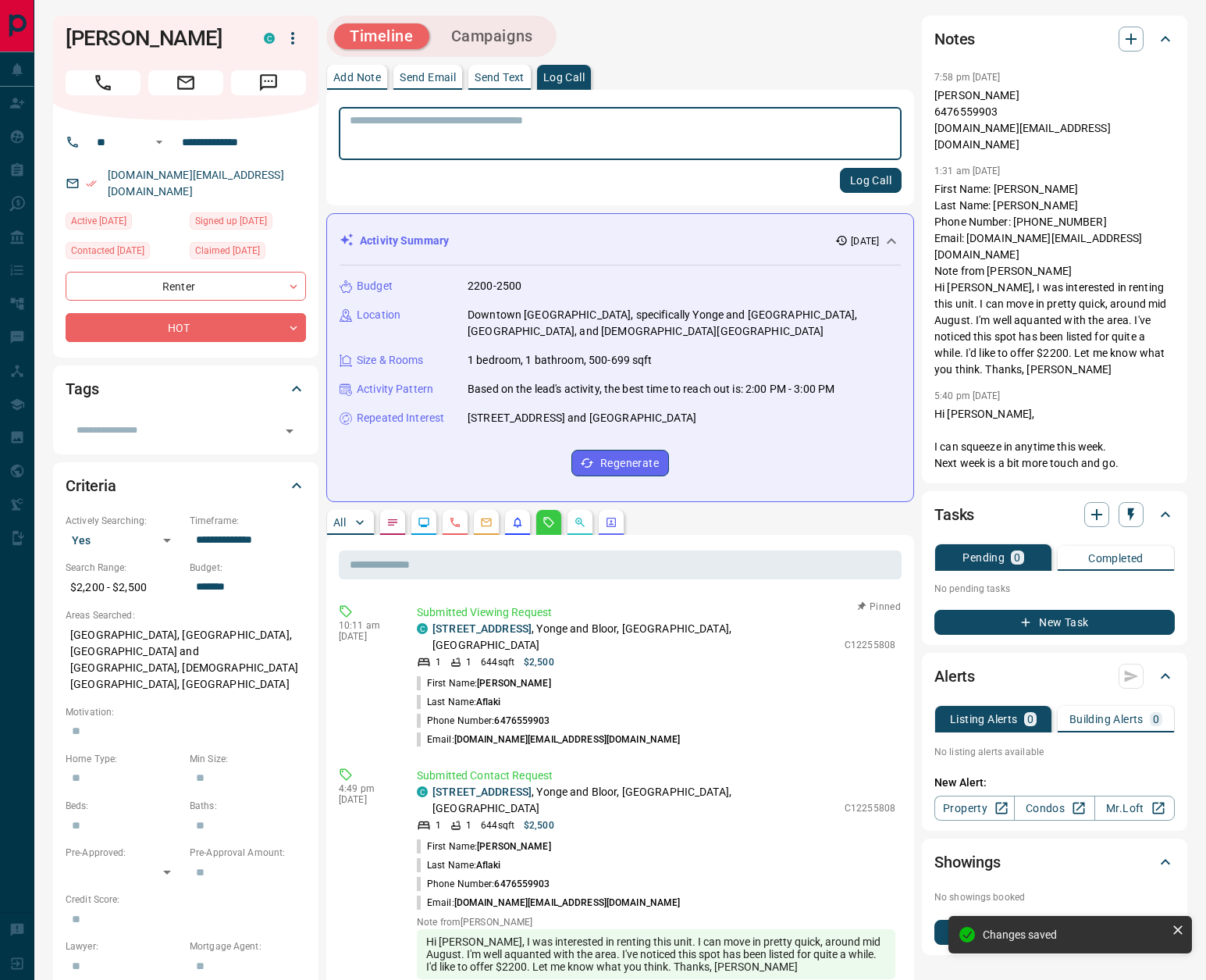 This screenshot has width=1206, height=980. I want to click on p: Mortgage Agent:, so click(248, 946).